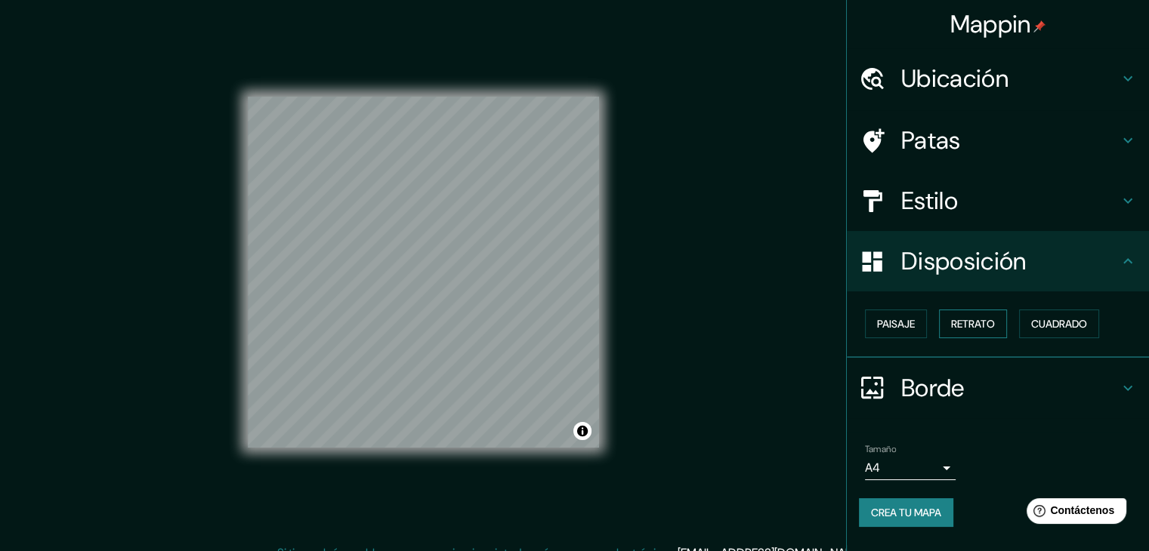  Describe the element at coordinates (998, 79) in the screenshot. I see `div: Ubicación` at that location.